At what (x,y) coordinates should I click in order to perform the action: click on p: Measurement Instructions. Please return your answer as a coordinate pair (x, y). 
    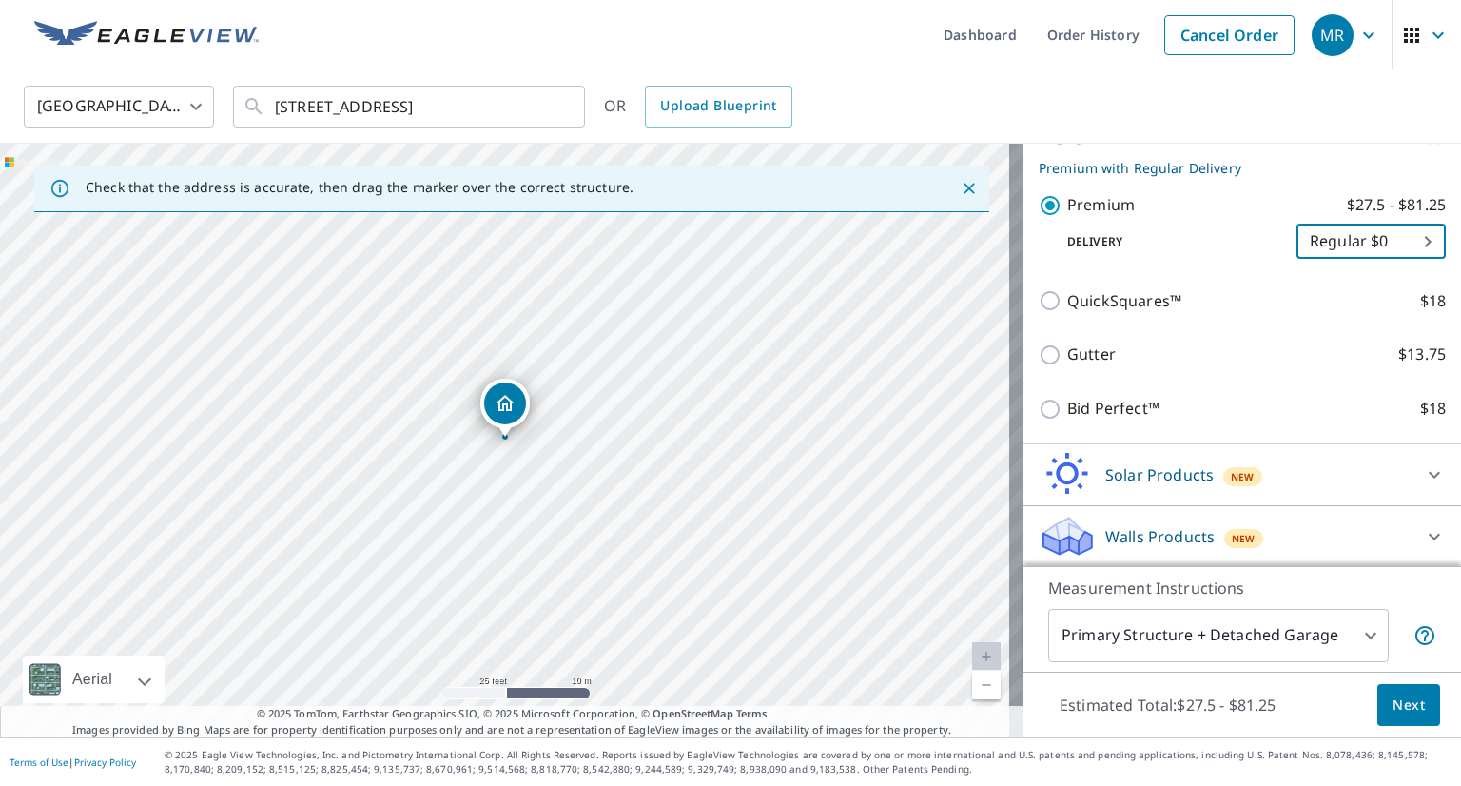
    Looking at the image, I should click on (1242, 588).